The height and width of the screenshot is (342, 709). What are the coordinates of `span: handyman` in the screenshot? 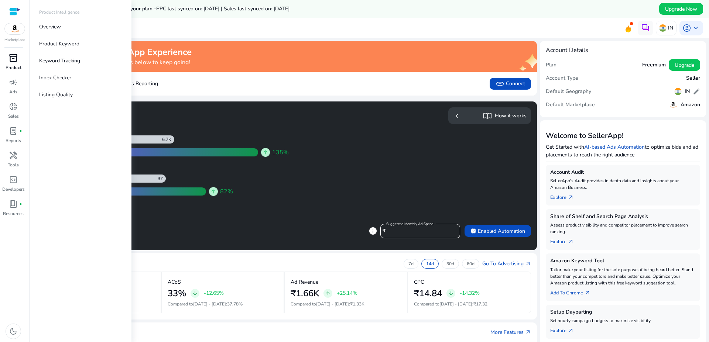 It's located at (13, 155).